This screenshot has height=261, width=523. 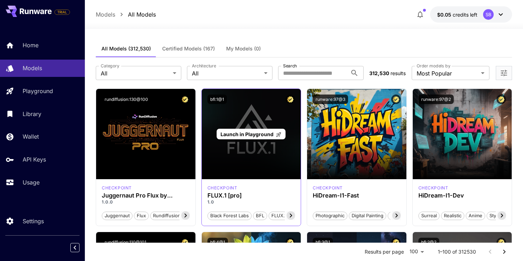 I want to click on div: SB, so click(x=488, y=14).